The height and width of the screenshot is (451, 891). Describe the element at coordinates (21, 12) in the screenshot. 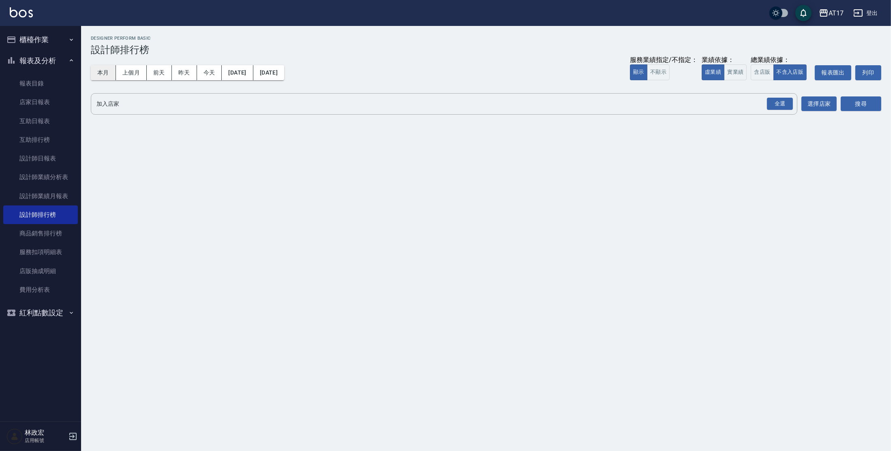

I see `img: Logo` at that location.